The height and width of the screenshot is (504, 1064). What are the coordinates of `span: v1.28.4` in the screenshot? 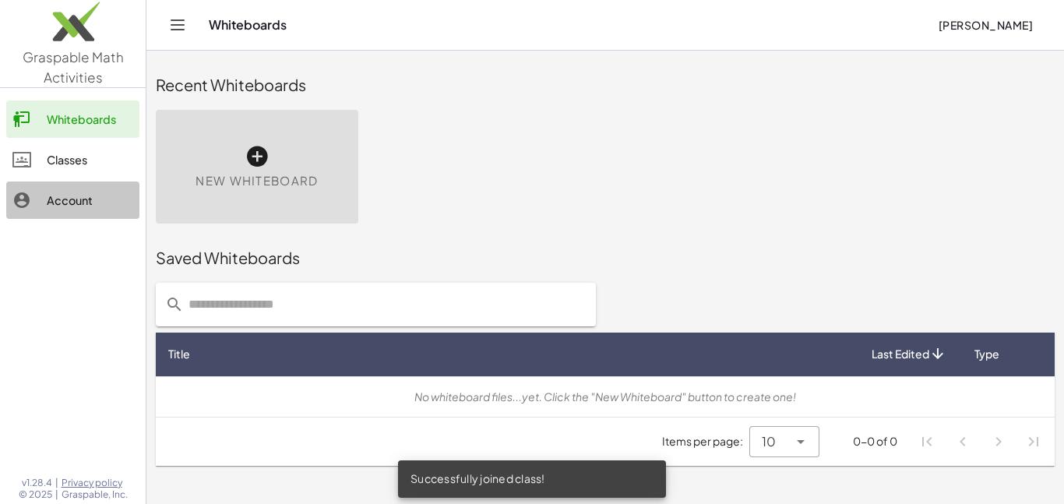 It's located at (37, 483).